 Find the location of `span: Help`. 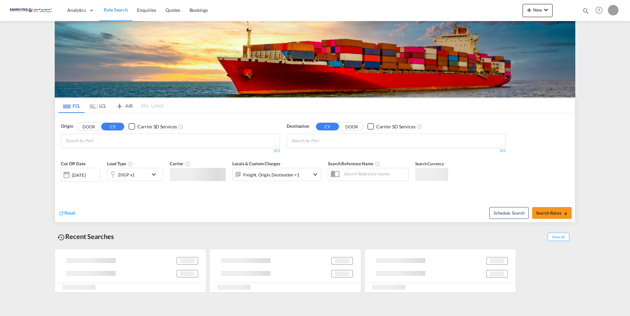

span: Help is located at coordinates (599, 10).